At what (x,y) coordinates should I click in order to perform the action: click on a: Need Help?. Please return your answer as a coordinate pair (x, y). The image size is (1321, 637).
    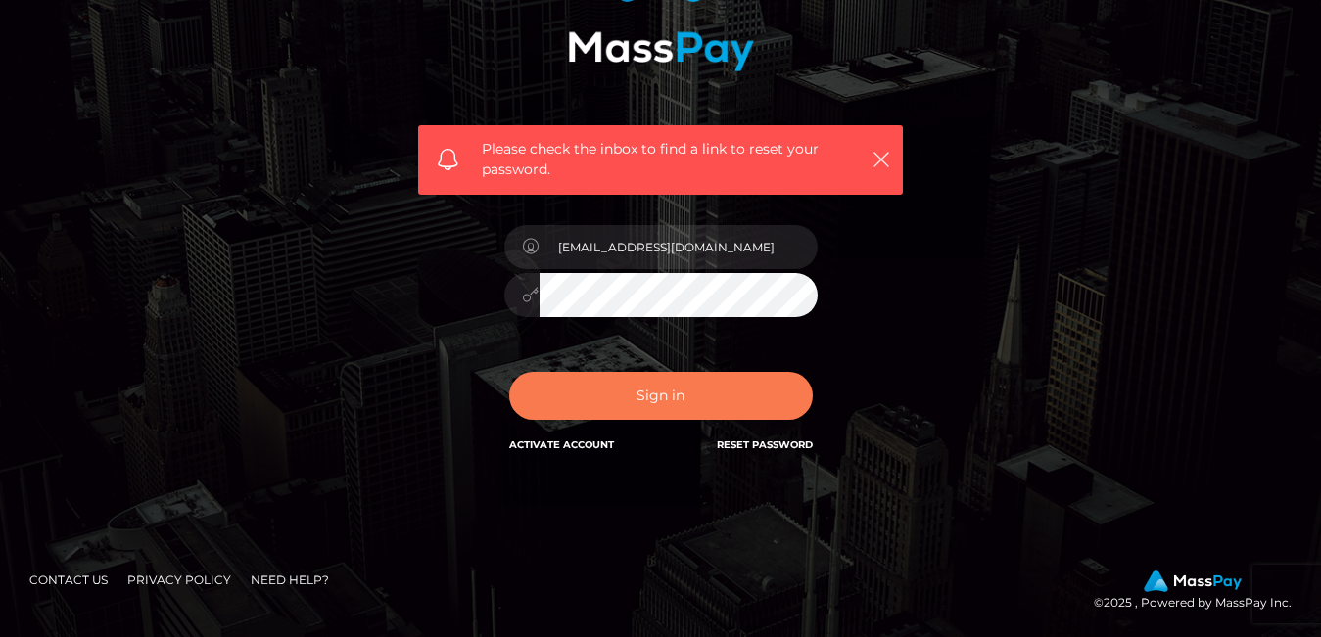
    Looking at the image, I should click on (290, 580).